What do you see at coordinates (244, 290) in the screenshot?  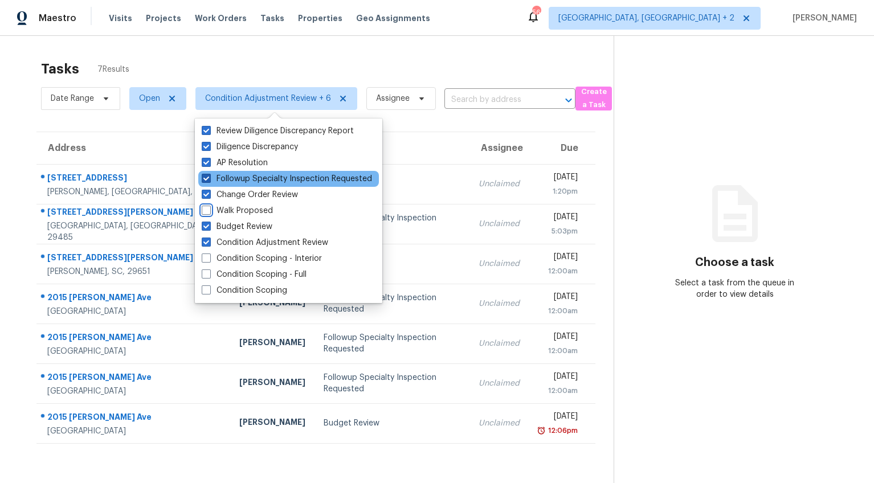 I see `label: Condition Scoping` at bounding box center [244, 290].